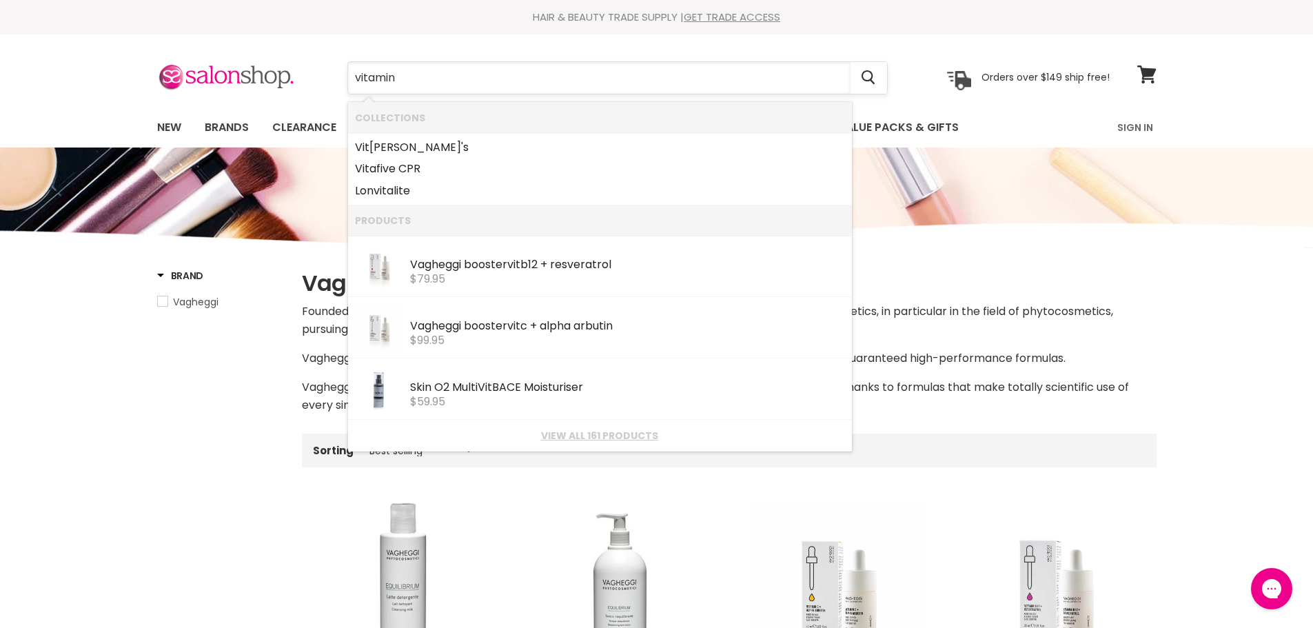 The image size is (1313, 628). I want to click on a: Brands, so click(227, 128).